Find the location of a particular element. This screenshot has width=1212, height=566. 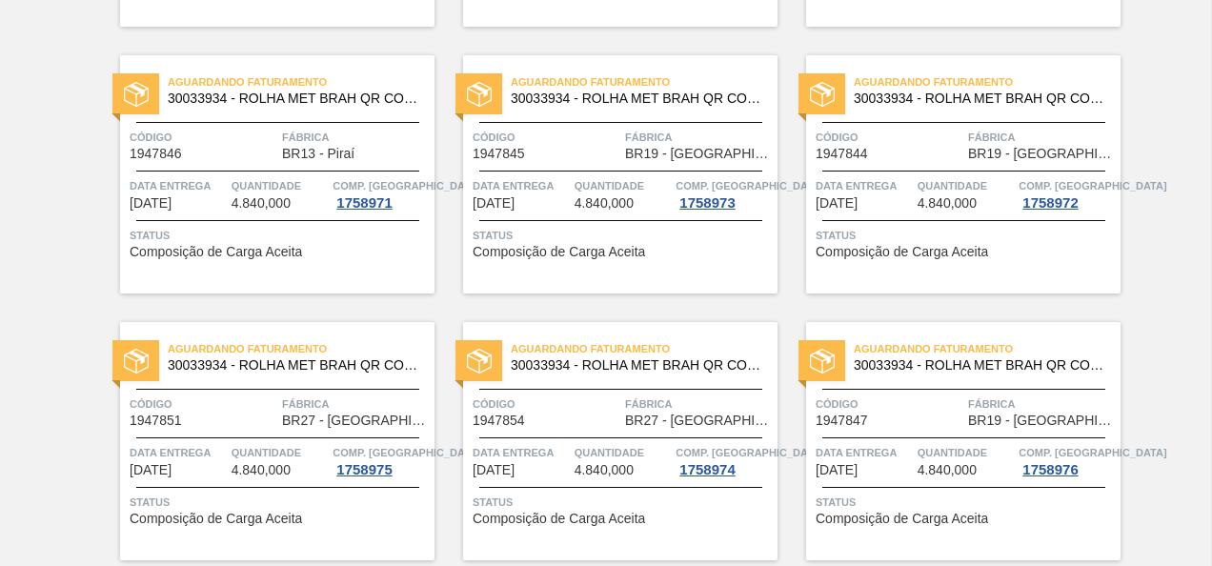

span: 1947845 is located at coordinates (498, 153).